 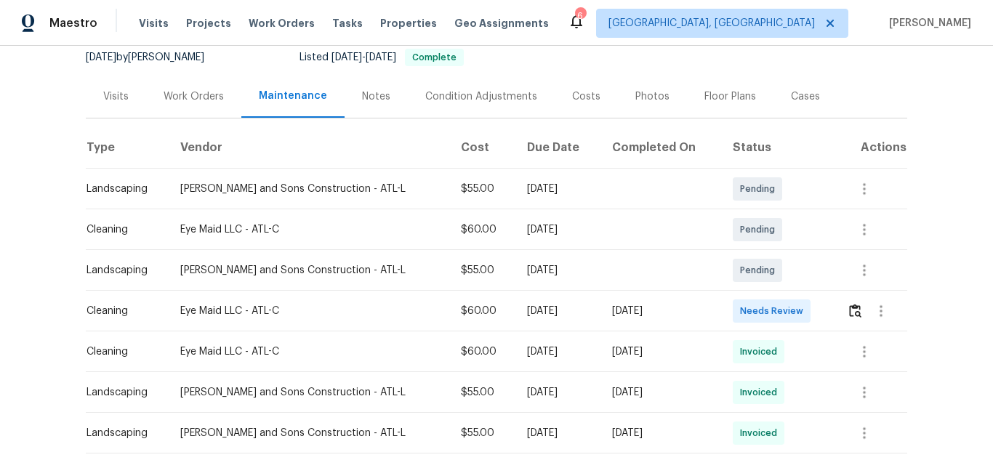 What do you see at coordinates (281, 23) in the screenshot?
I see `span: Work Orders` at bounding box center [281, 23].